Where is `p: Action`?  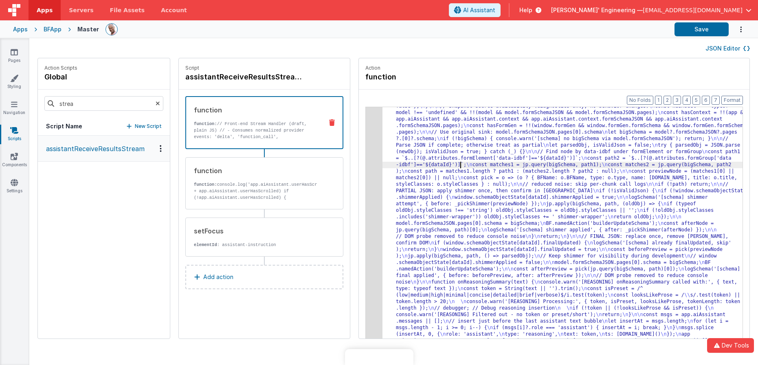
p: Action is located at coordinates (554, 68).